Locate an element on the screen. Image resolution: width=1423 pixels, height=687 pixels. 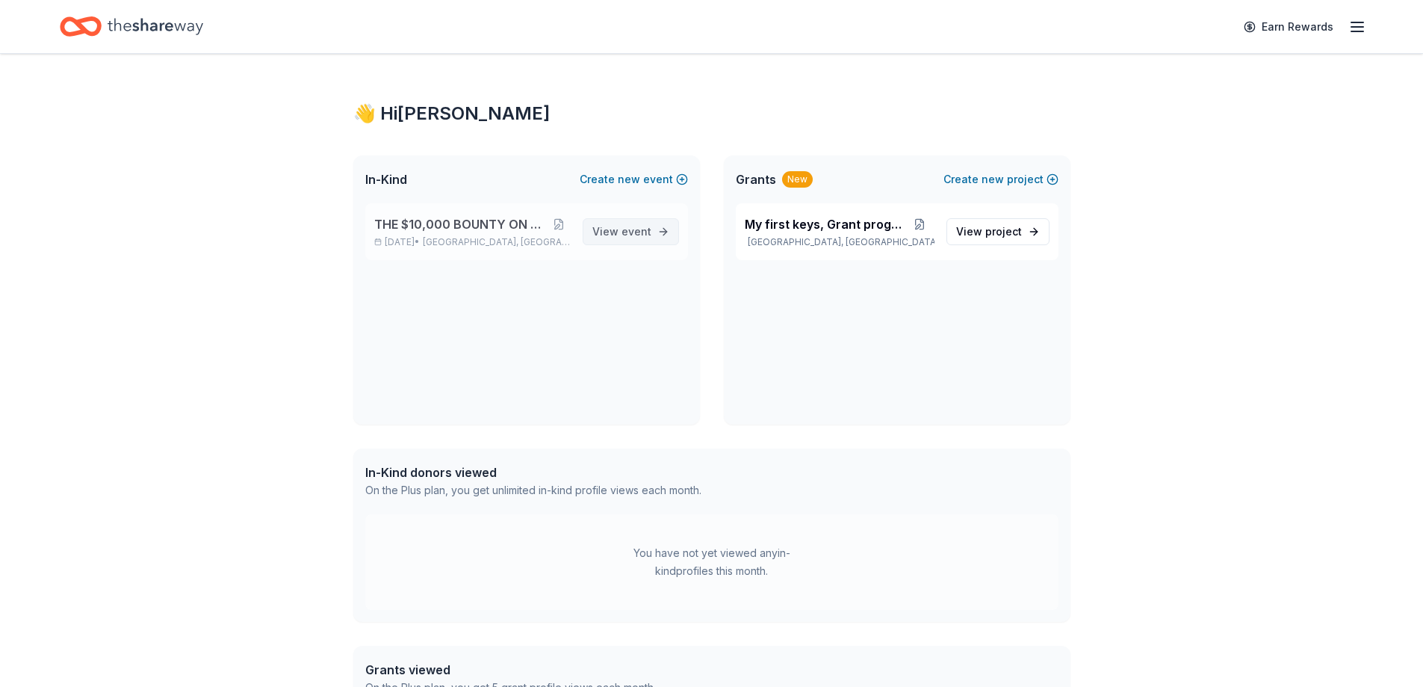
span: event is located at coordinates (637, 231).